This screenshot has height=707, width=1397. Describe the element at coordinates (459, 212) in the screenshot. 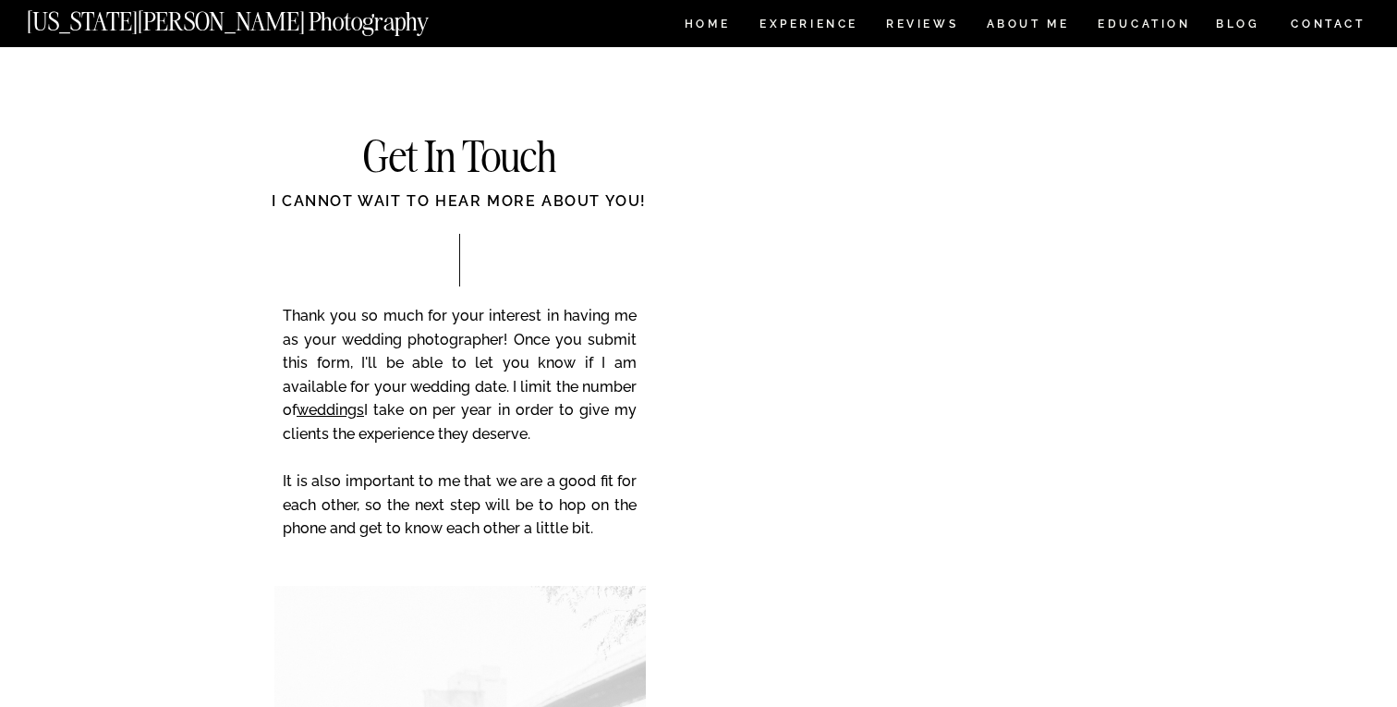

I see `div: I cannot wait to hear more about you!` at that location.